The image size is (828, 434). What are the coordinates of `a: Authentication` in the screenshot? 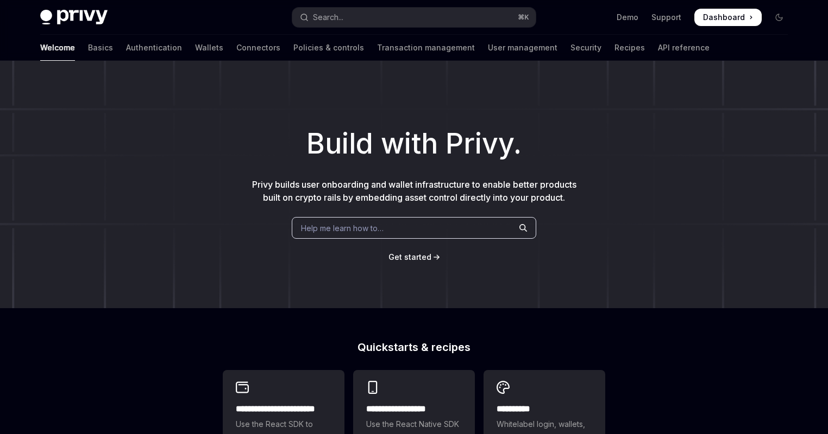 It's located at (154, 48).